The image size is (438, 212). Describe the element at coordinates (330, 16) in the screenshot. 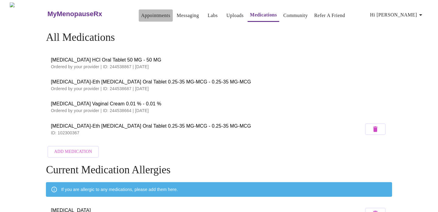

I see `a: Refer a Friend` at that location.